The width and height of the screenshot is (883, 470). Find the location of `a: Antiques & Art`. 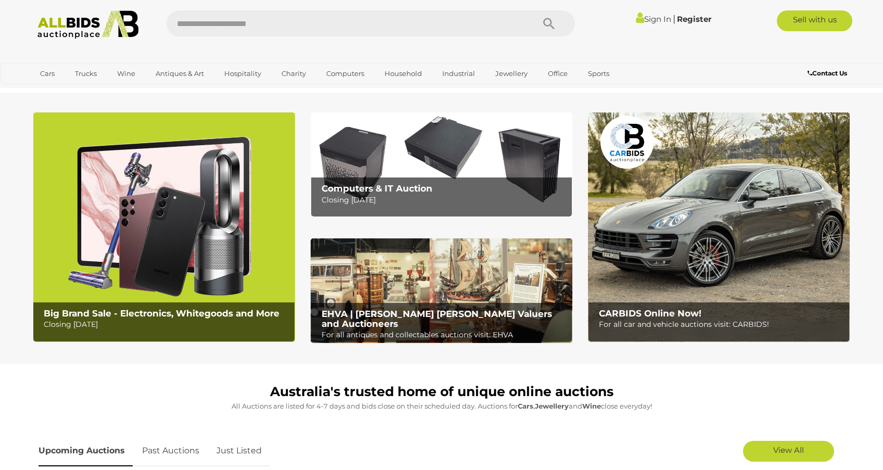

a: Antiques & Art is located at coordinates (180, 73).